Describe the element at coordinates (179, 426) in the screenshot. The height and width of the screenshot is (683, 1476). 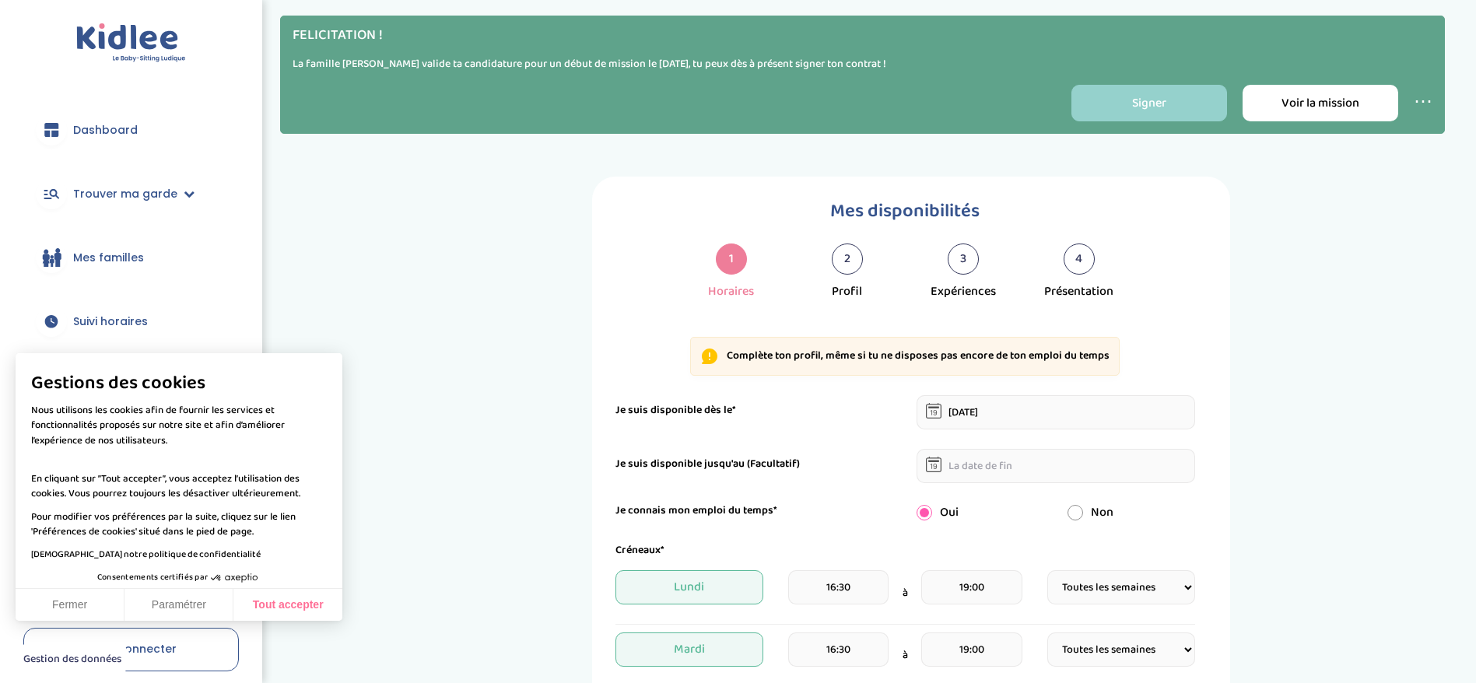
I see `p: Nous utilisons les cookies afin de fournir les services et fonctionnalités proposés sur notre sit...` at that location.